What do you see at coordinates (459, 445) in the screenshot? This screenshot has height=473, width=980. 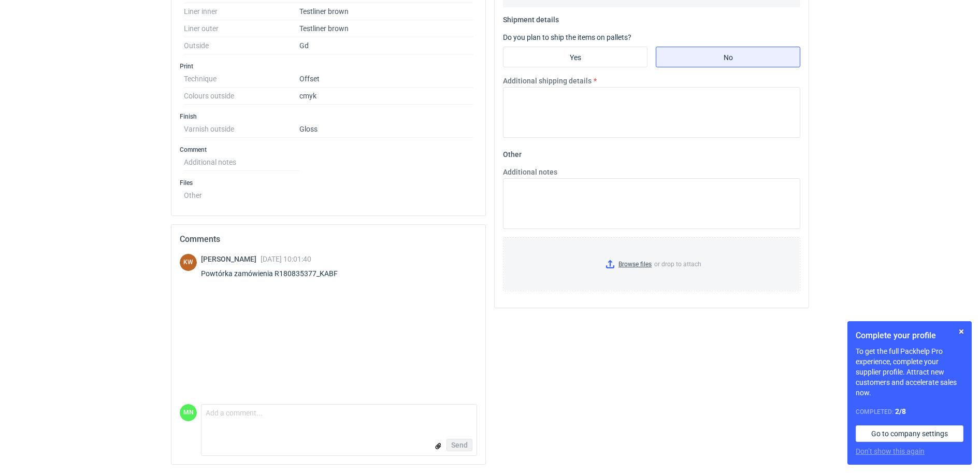 I see `span: Send` at bounding box center [459, 445].